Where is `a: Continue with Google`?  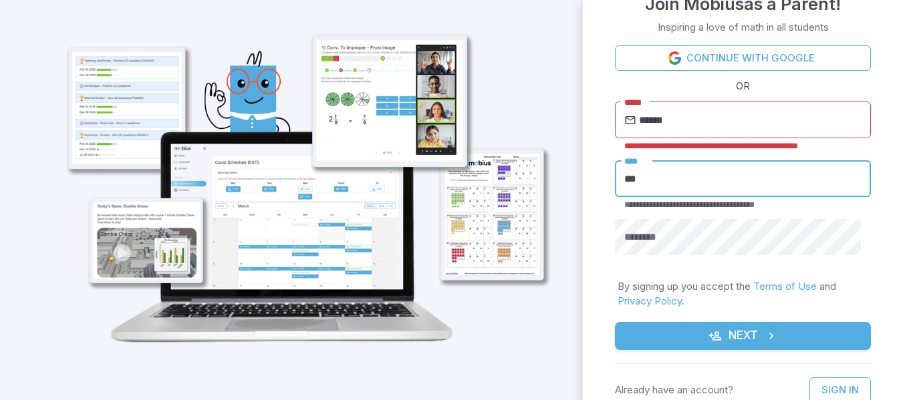
a: Continue with Google is located at coordinates (742, 58).